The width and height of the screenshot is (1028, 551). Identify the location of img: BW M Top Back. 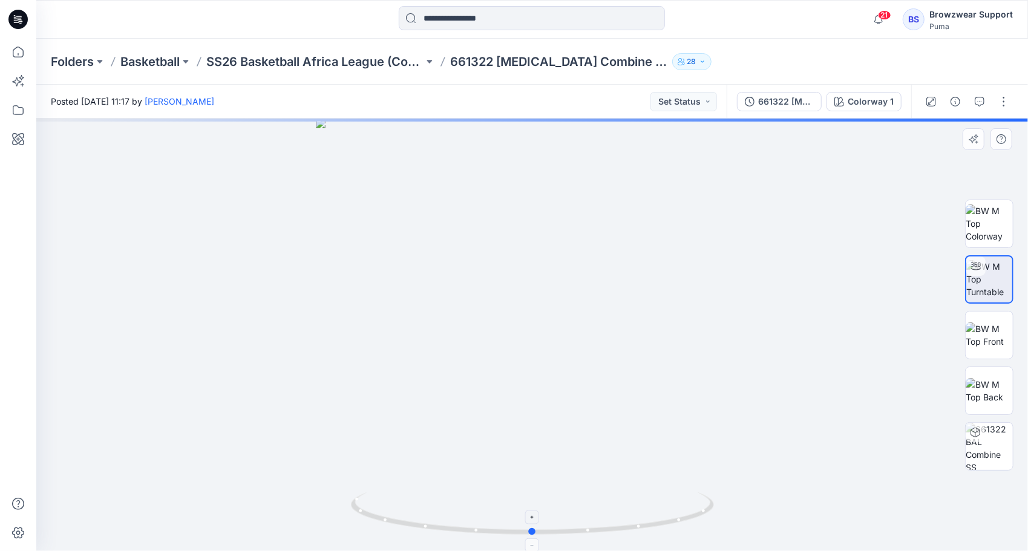
(990, 391).